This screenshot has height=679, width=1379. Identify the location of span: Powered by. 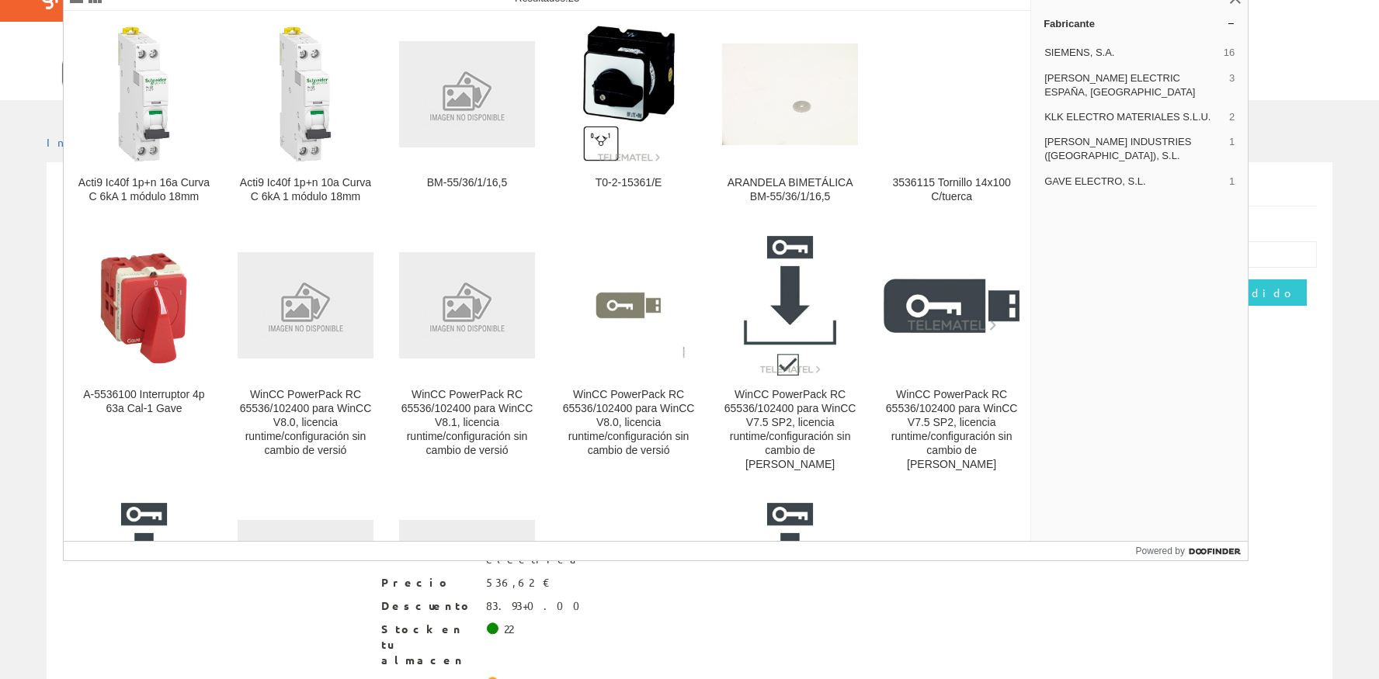
(1160, 551).